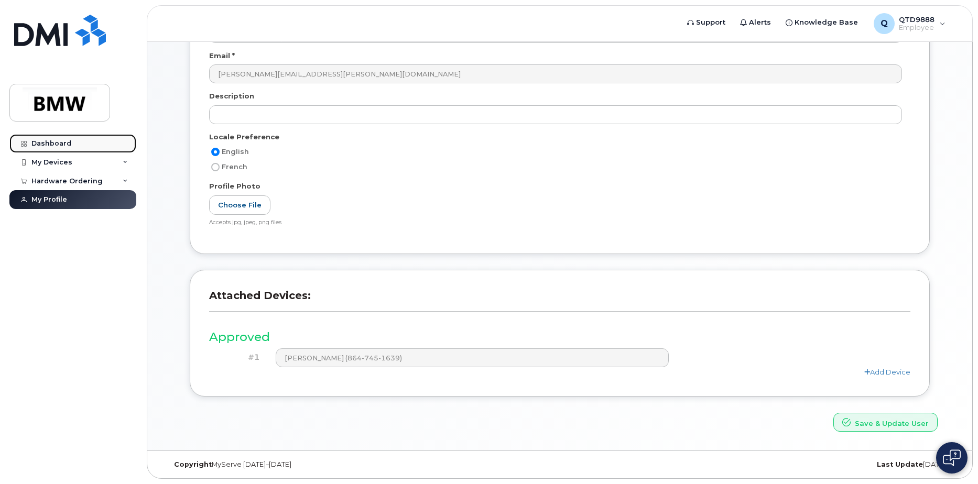 The width and height of the screenshot is (978, 484). What do you see at coordinates (560, 300) in the screenshot?
I see `h3: Attached Devices:` at bounding box center [560, 300].